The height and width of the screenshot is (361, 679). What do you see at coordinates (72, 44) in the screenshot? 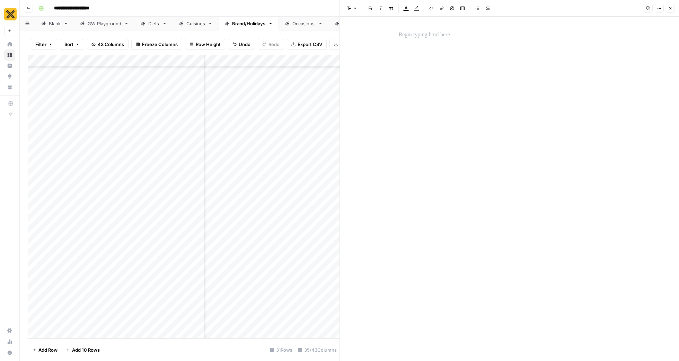
I see `button: Sort` at bounding box center [72, 44].